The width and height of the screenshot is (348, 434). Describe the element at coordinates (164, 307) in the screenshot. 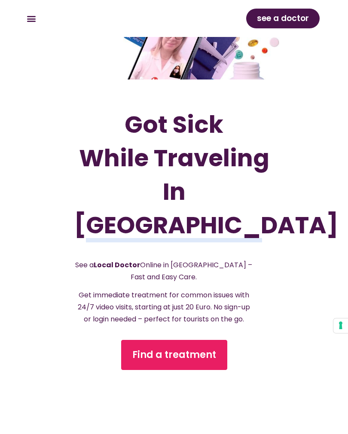

I see `span: Get immediate treatment for common issues with 24/7 video visits, starting at just 20 Euro. No si...` at that location.